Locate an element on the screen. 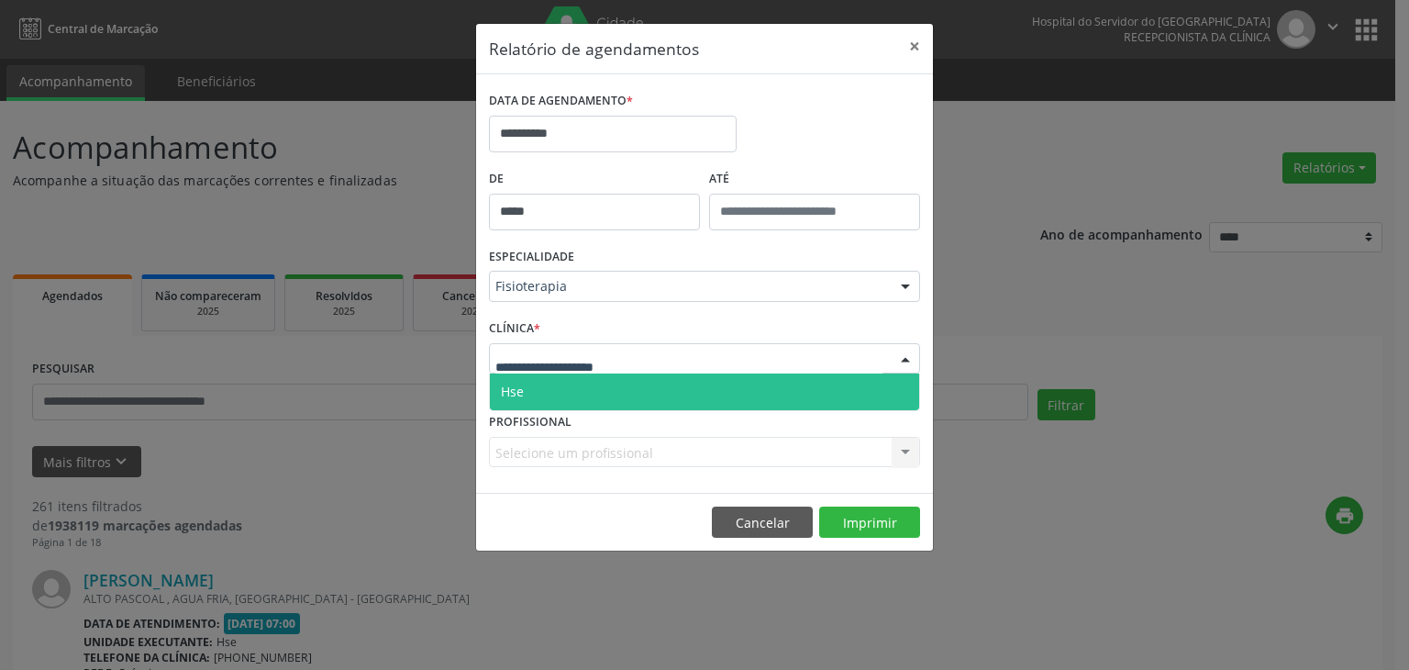 Image resolution: width=1409 pixels, height=670 pixels. label: CLÍNICA is located at coordinates (515, 328).